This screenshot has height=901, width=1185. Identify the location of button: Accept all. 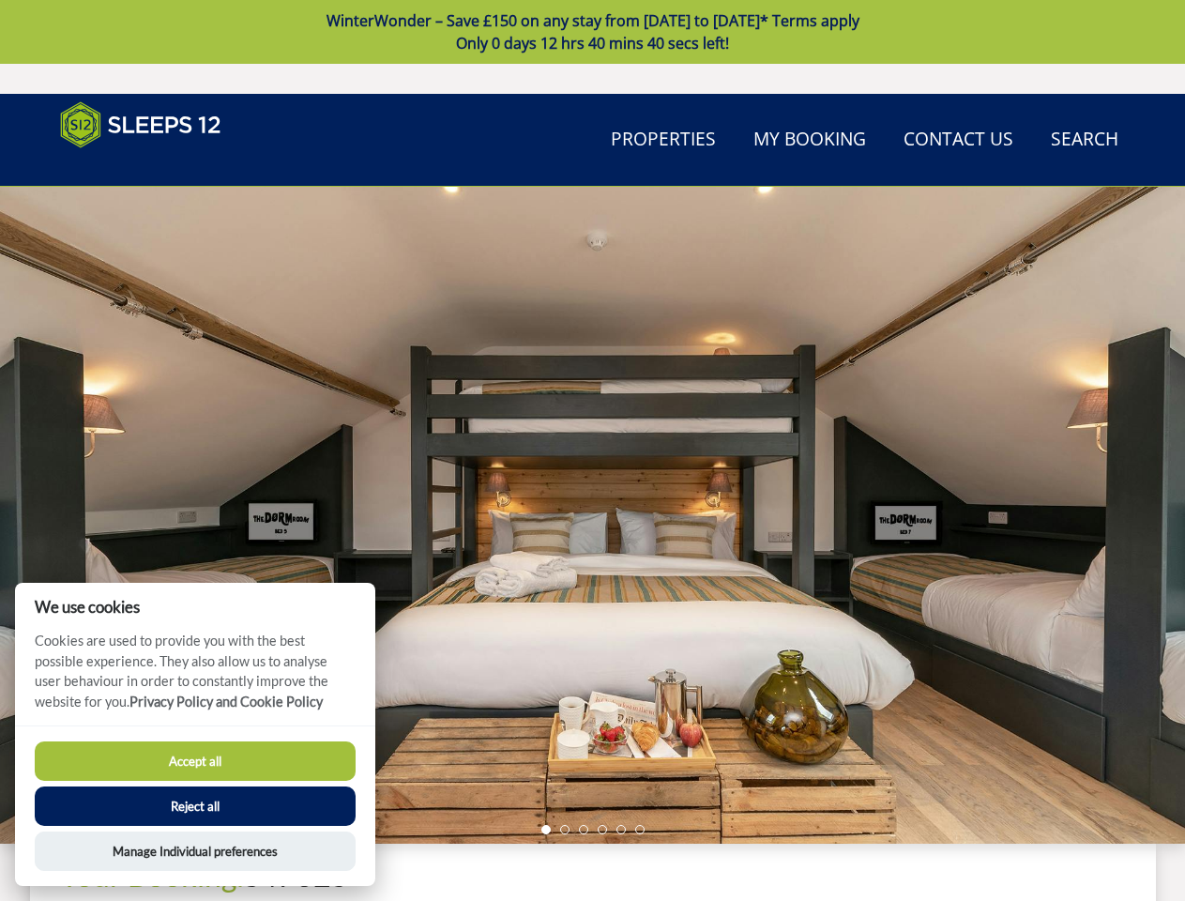
(195, 761).